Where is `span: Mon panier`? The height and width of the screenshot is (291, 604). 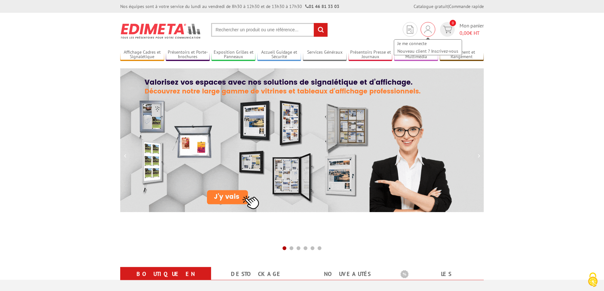
span: Mon panier is located at coordinates (472, 29).